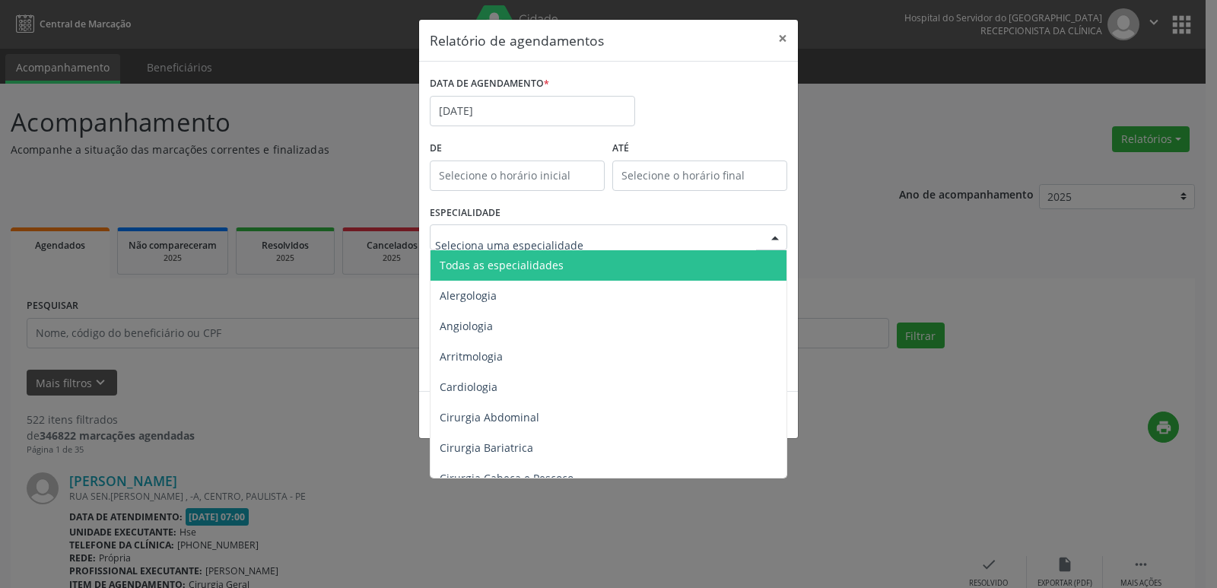  I want to click on label: De, so click(517, 148).